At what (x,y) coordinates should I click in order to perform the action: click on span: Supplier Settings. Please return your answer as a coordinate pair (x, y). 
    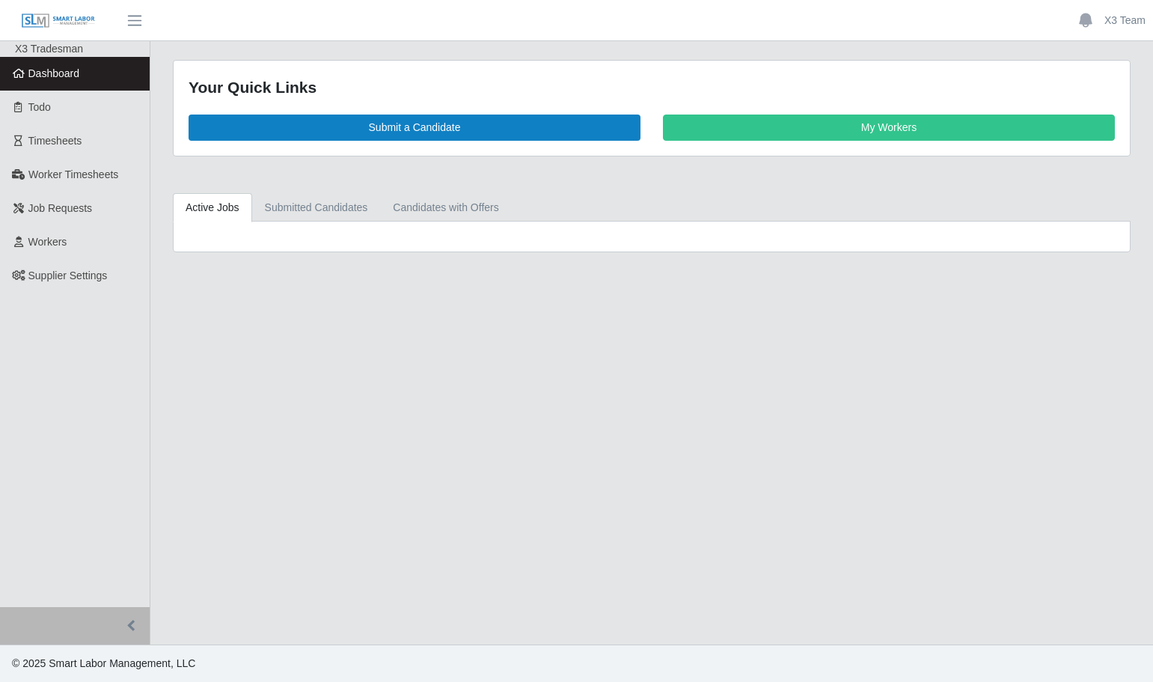
    Looking at the image, I should click on (68, 275).